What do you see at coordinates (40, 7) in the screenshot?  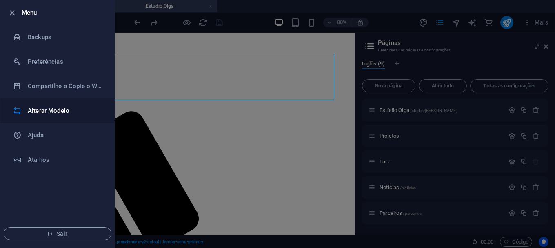 I see `a: Ir para o conteúdo principal` at bounding box center [40, 7].